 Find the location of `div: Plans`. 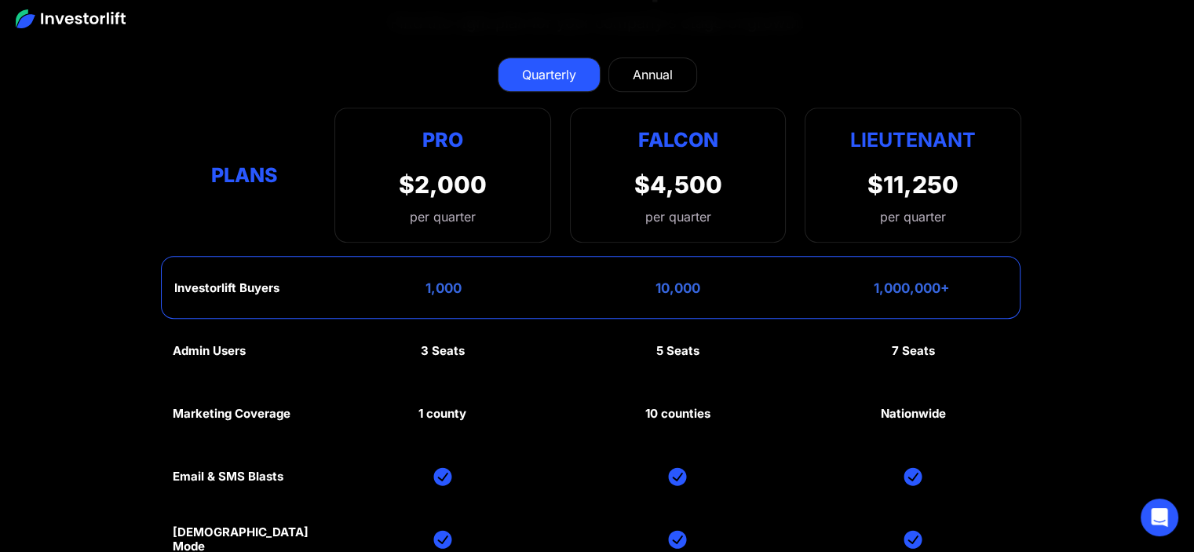

div: Plans is located at coordinates (244, 175).